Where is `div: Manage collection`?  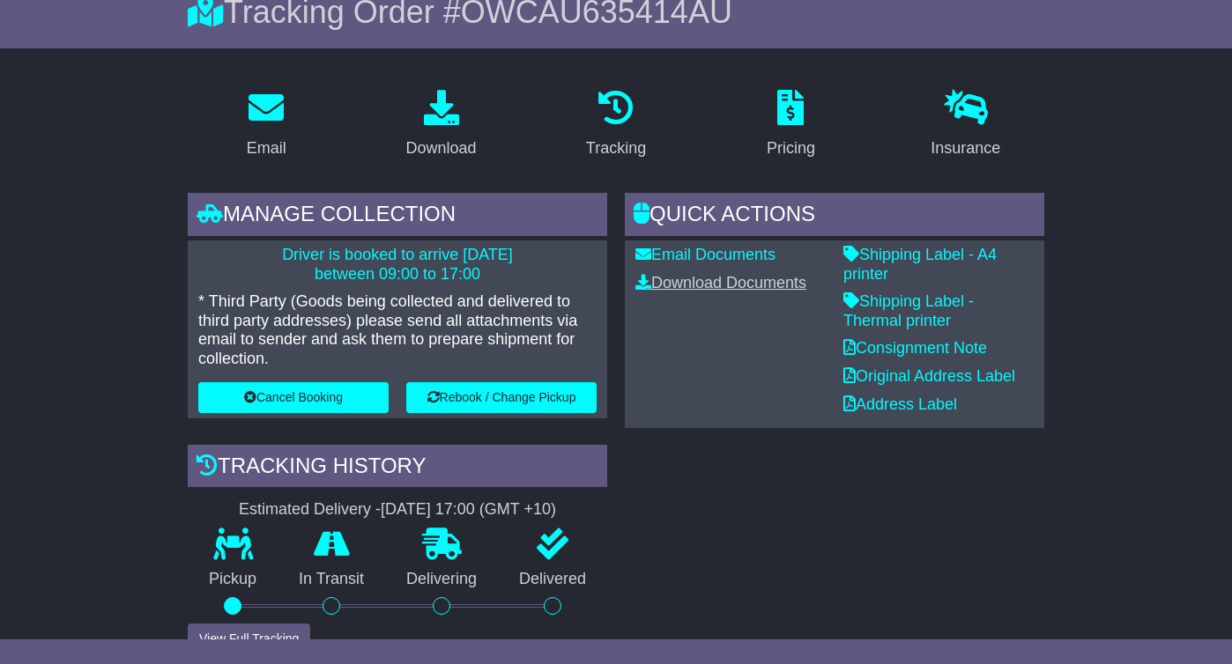 div: Manage collection is located at coordinates (397, 217).